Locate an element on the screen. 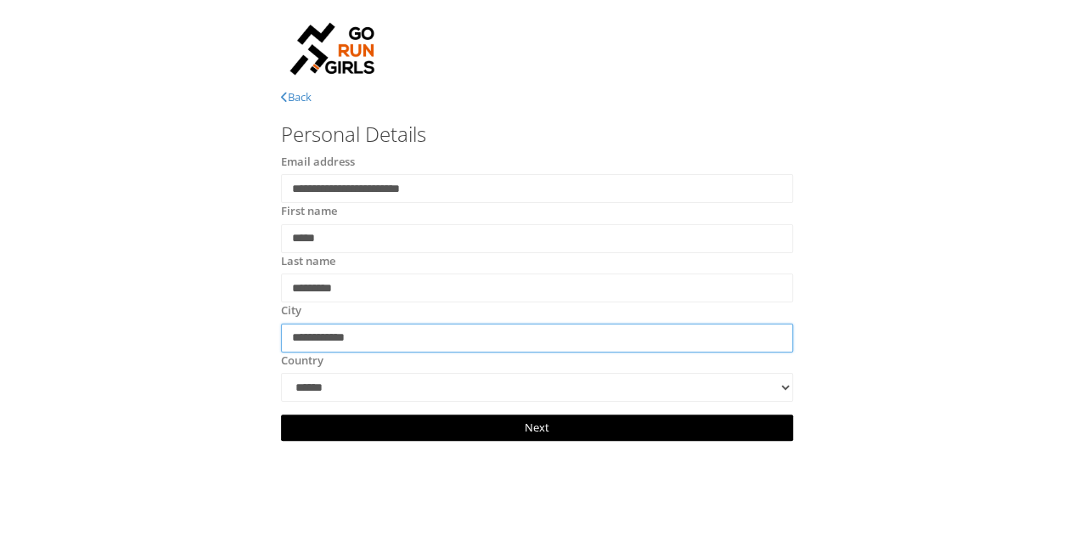  label: City is located at coordinates (291, 311).